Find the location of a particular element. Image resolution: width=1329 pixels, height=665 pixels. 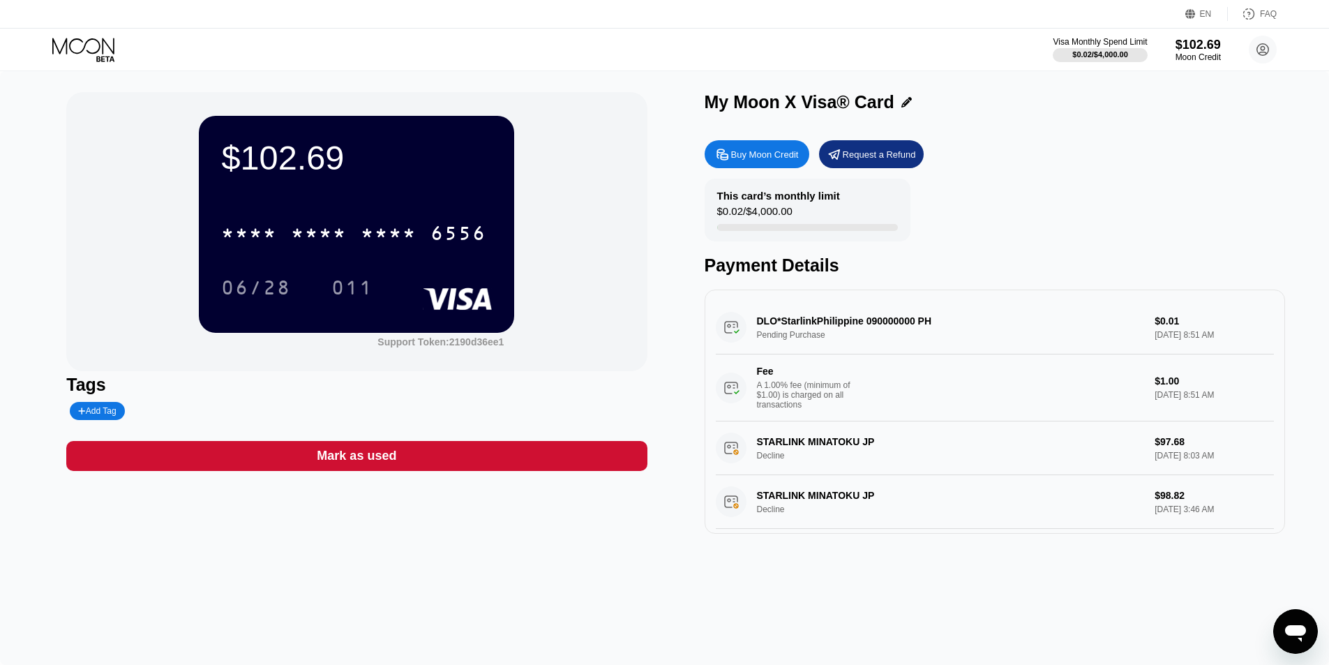

div: Support Token:2190d36ee1 is located at coordinates (440, 342).